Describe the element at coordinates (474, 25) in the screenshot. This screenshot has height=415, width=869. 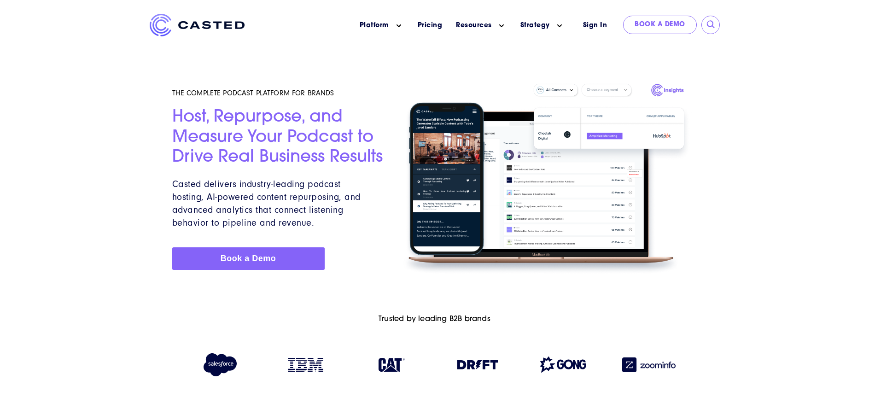
I see `a: Resources` at that location.